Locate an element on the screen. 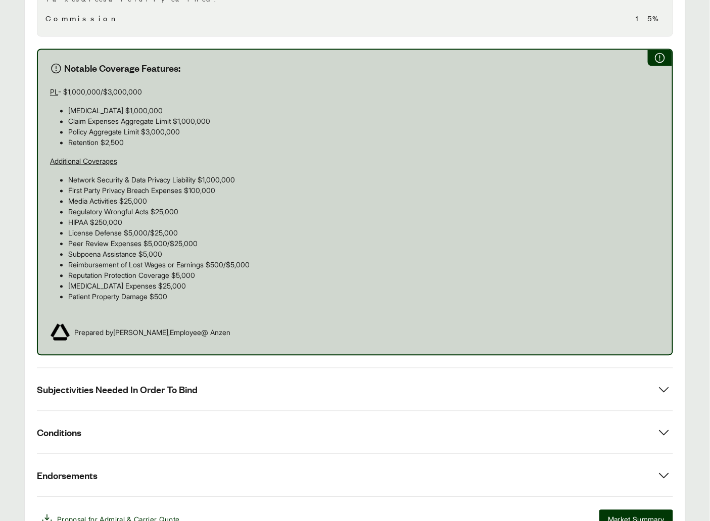  span: Conditions is located at coordinates (59, 433).